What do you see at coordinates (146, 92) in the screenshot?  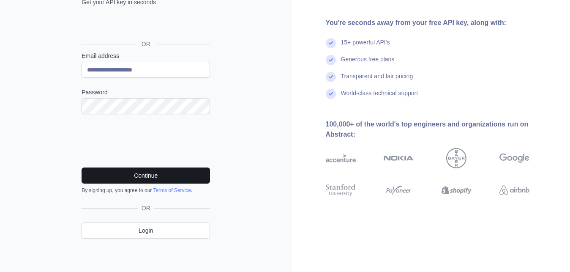 I see `label: Password` at bounding box center [146, 92].